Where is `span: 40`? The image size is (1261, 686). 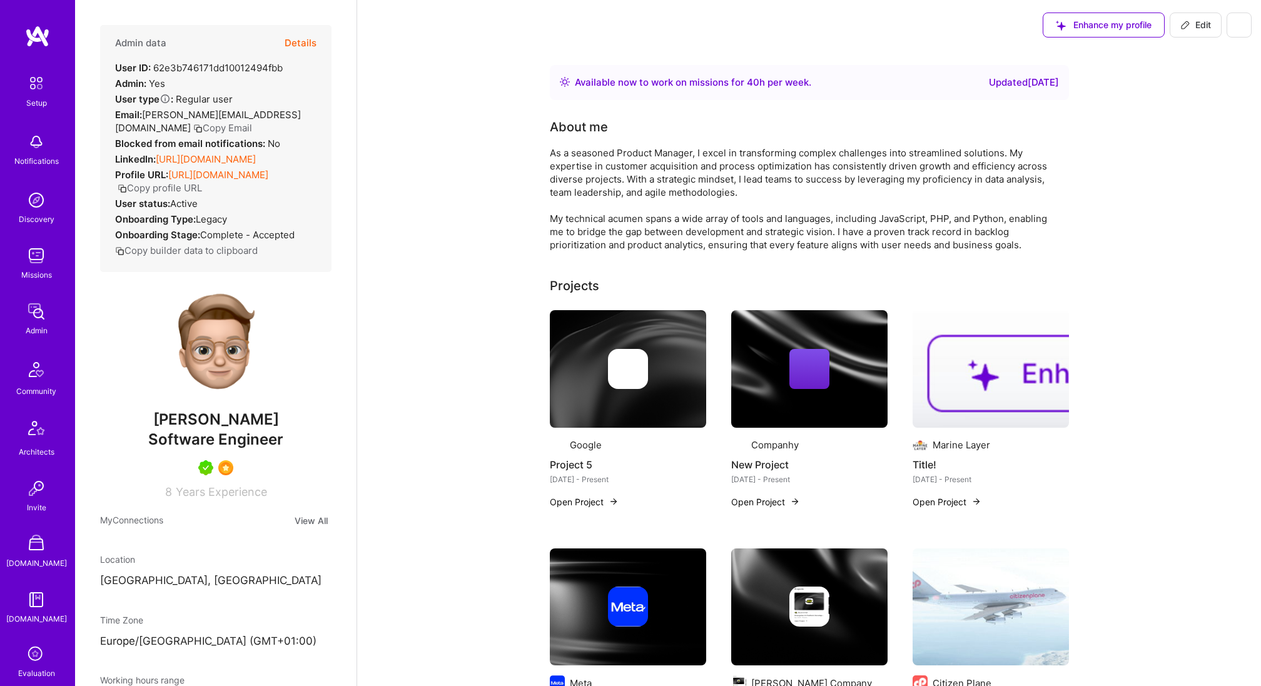
span: 40 is located at coordinates (753, 82).